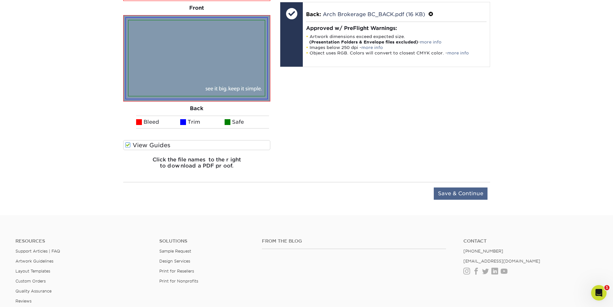 The height and width of the screenshot is (307, 613). Describe the element at coordinates (158, 122) in the screenshot. I see `li: Bleed` at that location.